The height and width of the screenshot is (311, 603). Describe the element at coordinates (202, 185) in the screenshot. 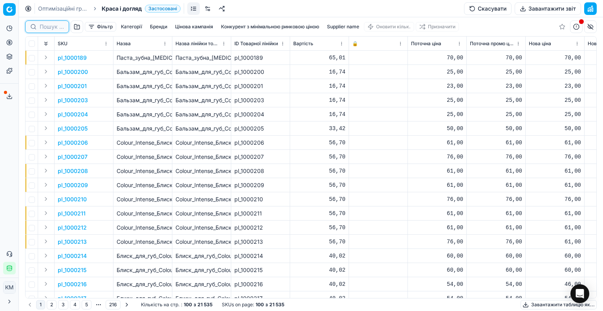

I see `div: Colour_Intense_Блиск_для_губ__Jelly_Gloss__глянець_відтінок_04_(шимер_рум'янець)_6_мл` at that location.